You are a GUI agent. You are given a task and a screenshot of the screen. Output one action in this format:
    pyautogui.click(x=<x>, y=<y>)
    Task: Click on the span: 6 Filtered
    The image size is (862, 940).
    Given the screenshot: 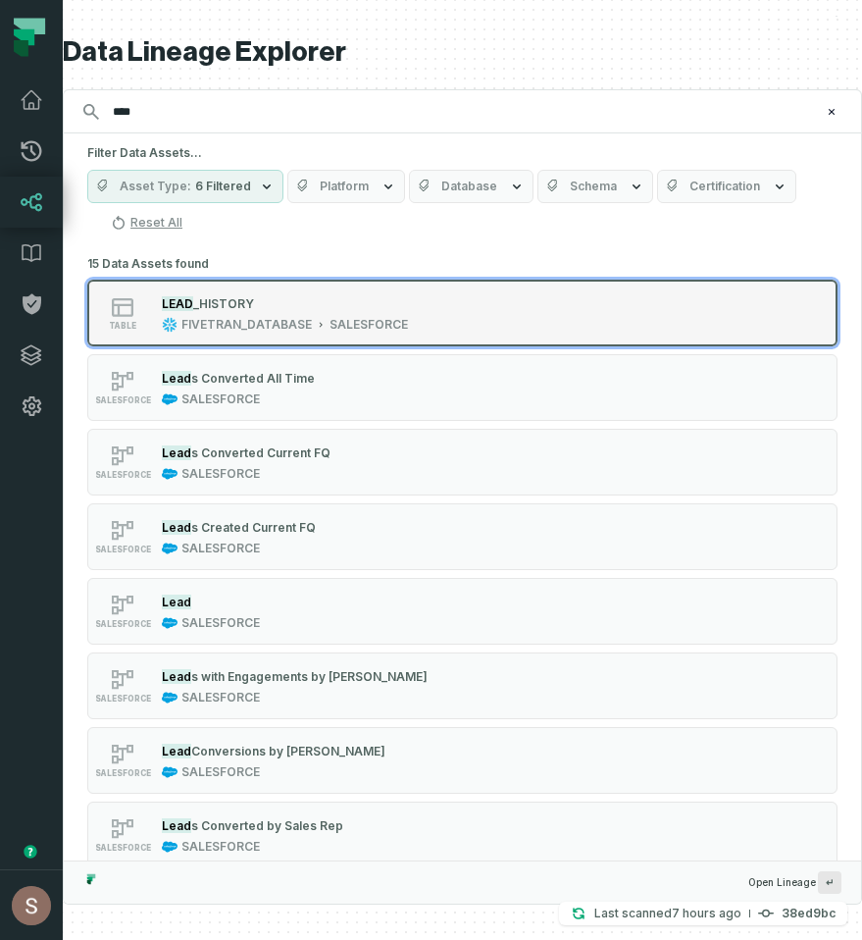 What is the action you would take?
    pyautogui.click(x=223, y=186)
    